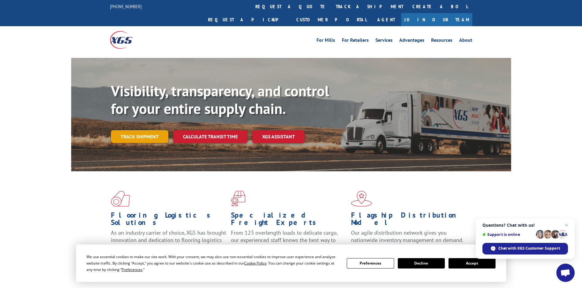 The height and width of the screenshot is (288, 582). What do you see at coordinates (238, 199) in the screenshot?
I see `img: xgs-icon-focused-on-flooring-red` at bounding box center [238, 199].